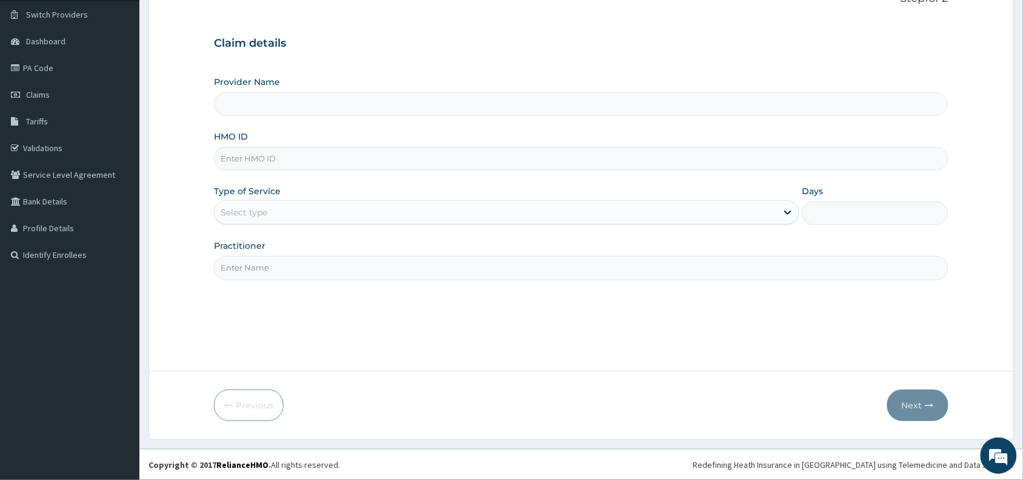  I want to click on label: Practitioner, so click(239, 246).